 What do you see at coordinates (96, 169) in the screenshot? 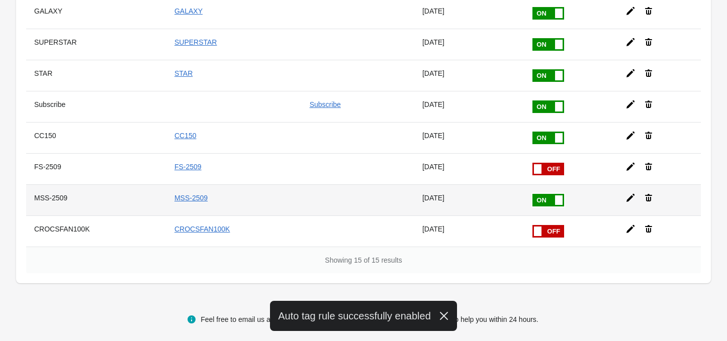
I see `th: FS-2509` at bounding box center [96, 169].